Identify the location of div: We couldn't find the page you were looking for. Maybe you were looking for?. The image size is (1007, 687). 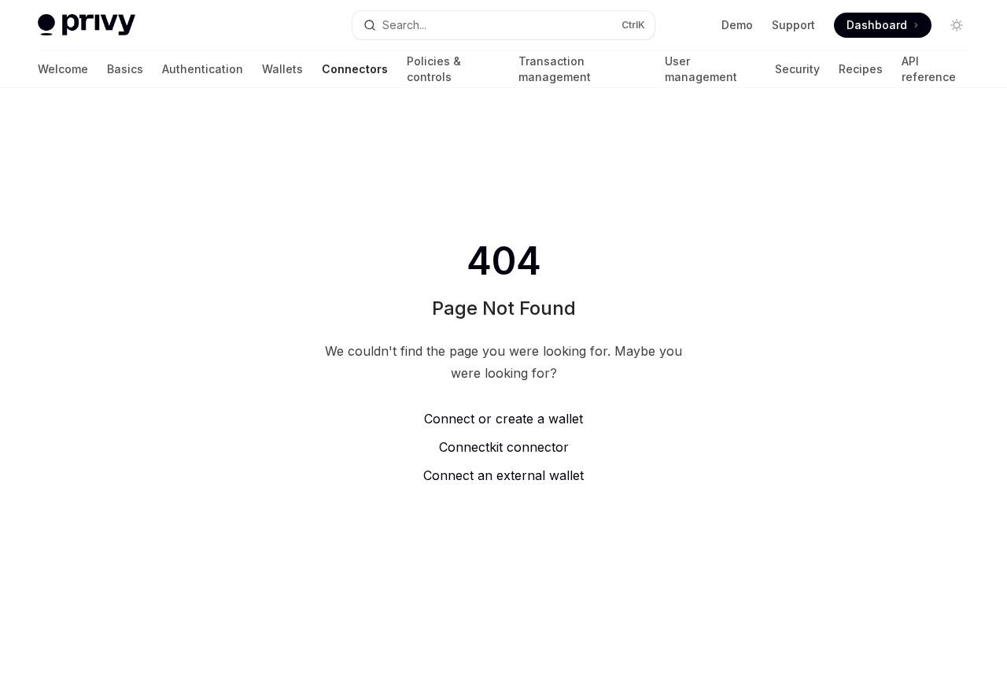
(504, 362).